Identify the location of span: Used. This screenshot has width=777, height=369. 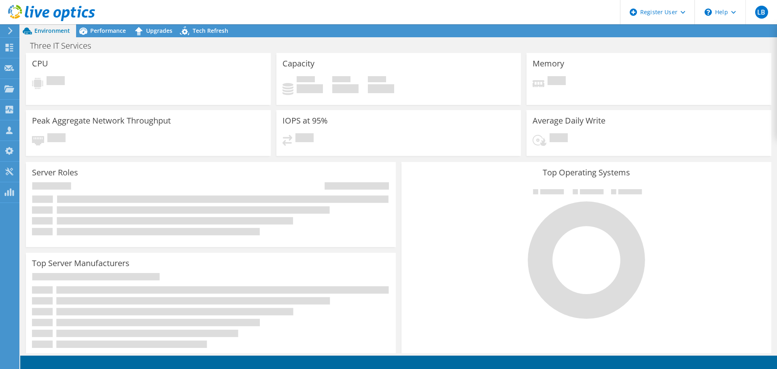
(306, 80).